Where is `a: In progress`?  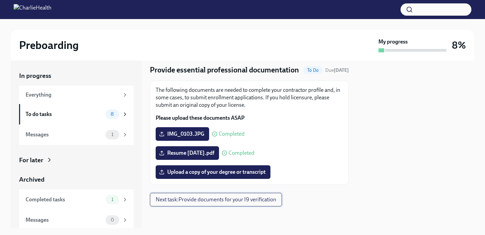 a: In progress is located at coordinates (76, 76).